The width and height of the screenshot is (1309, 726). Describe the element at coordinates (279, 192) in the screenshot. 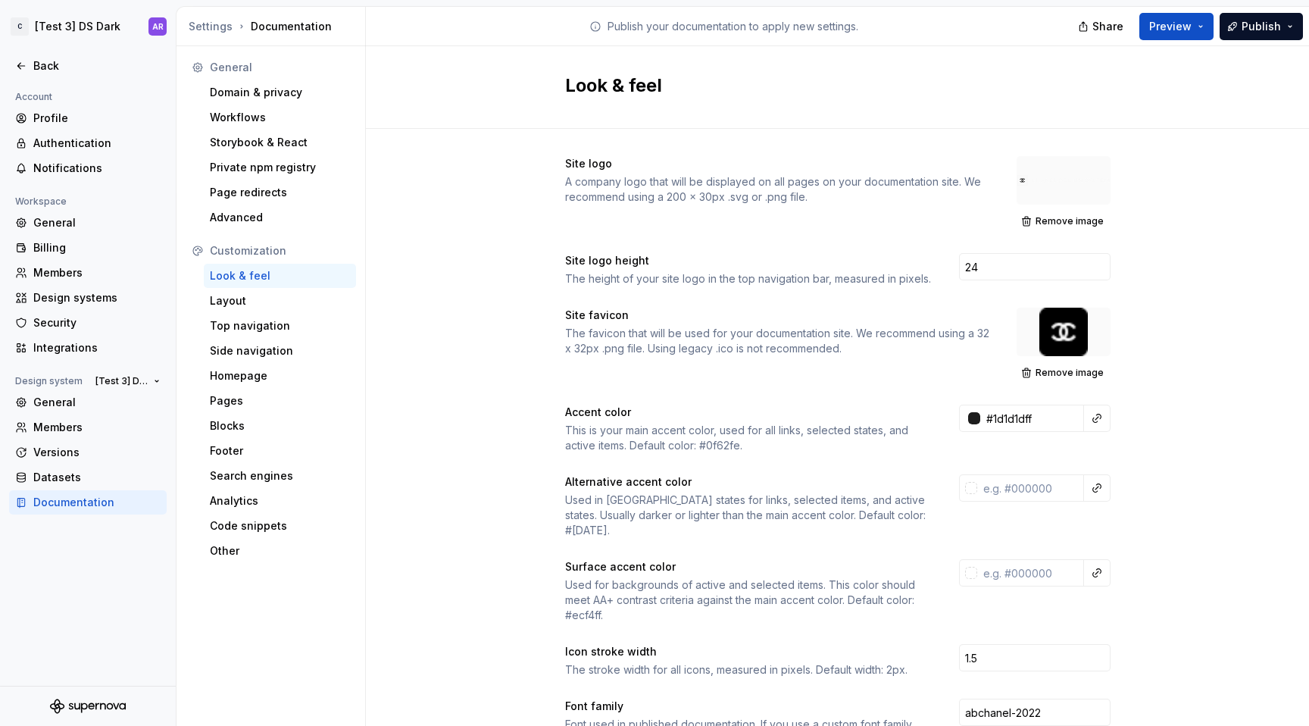

I see `a: Page redirects` at that location.